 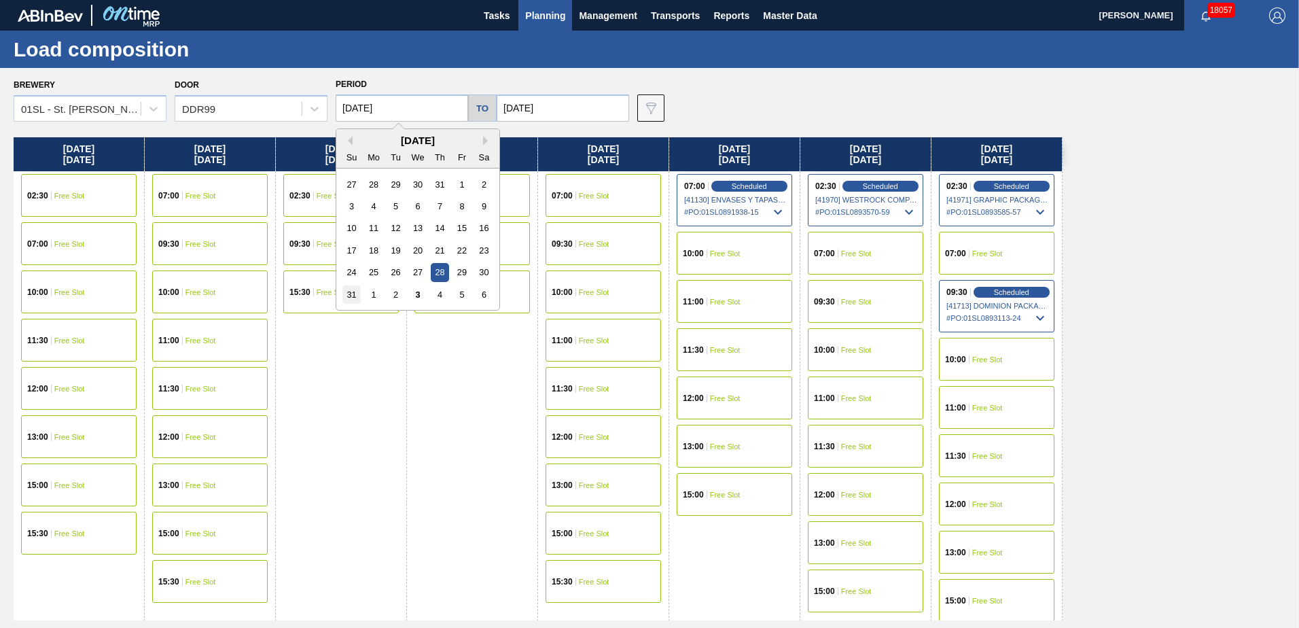 What do you see at coordinates (484, 184) in the screenshot?
I see `div: Choose Saturday, August 2nd, 2025` at bounding box center [484, 184].